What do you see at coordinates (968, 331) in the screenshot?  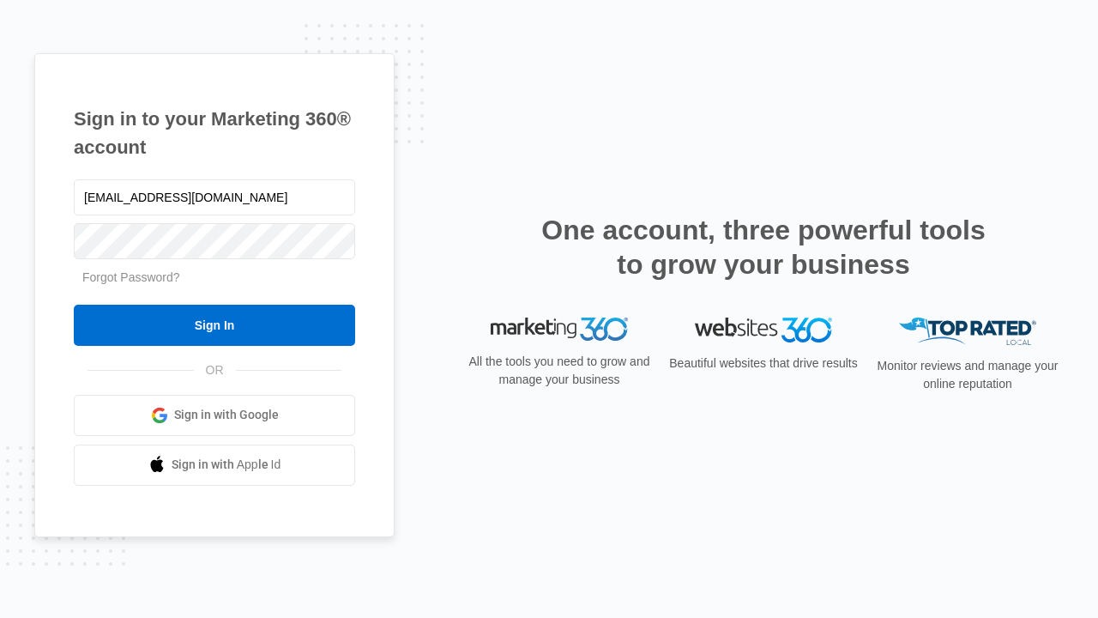 I see `img: Top Rated Local` at bounding box center [968, 331].